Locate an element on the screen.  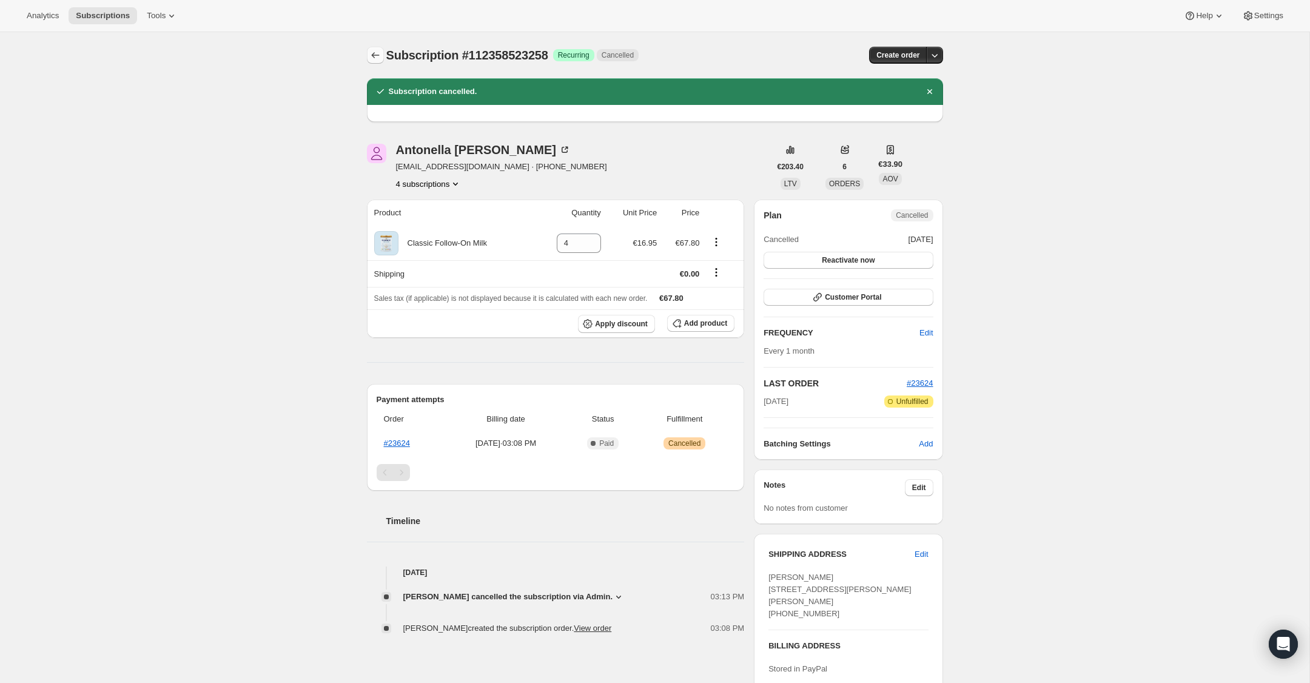
span: Antonella Bartolozzi is located at coordinates (377, 153).